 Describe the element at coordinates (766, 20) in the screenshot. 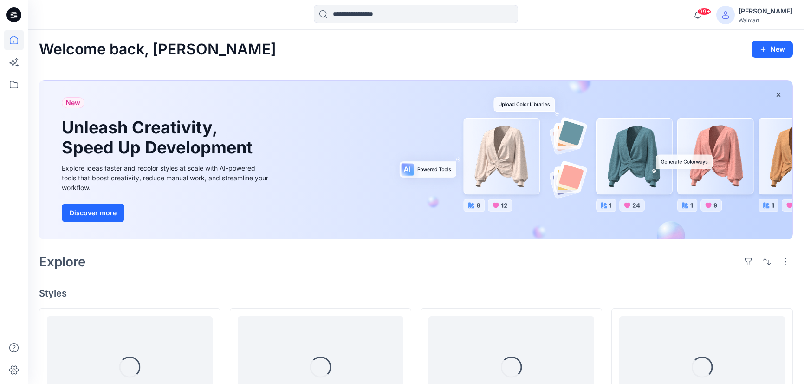

I see `div: Walmart` at that location.